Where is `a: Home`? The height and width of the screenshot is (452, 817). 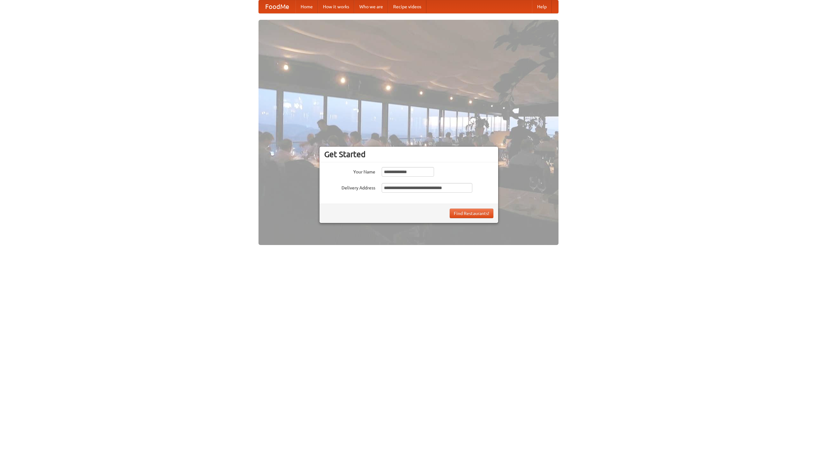 a: Home is located at coordinates (307, 7).